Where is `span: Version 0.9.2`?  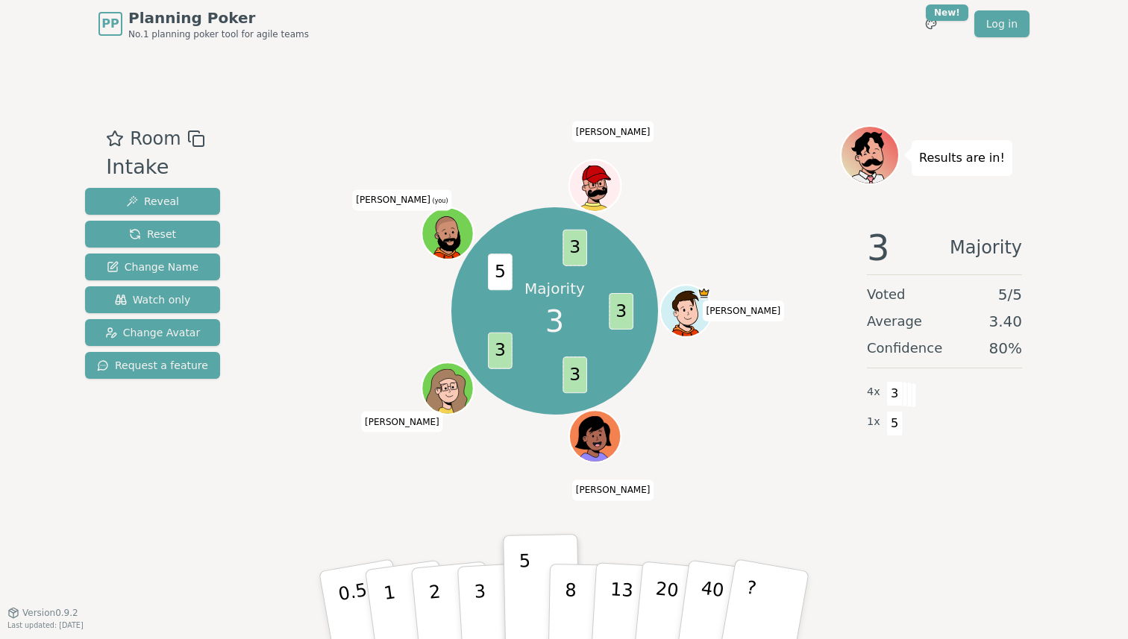 span: Version 0.9.2 is located at coordinates (50, 613).